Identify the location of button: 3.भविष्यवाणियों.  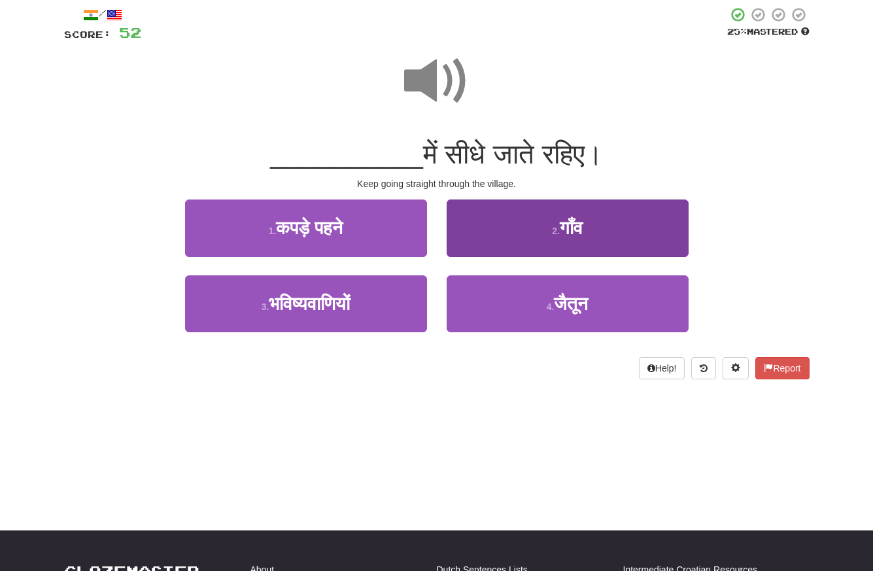
(306, 304).